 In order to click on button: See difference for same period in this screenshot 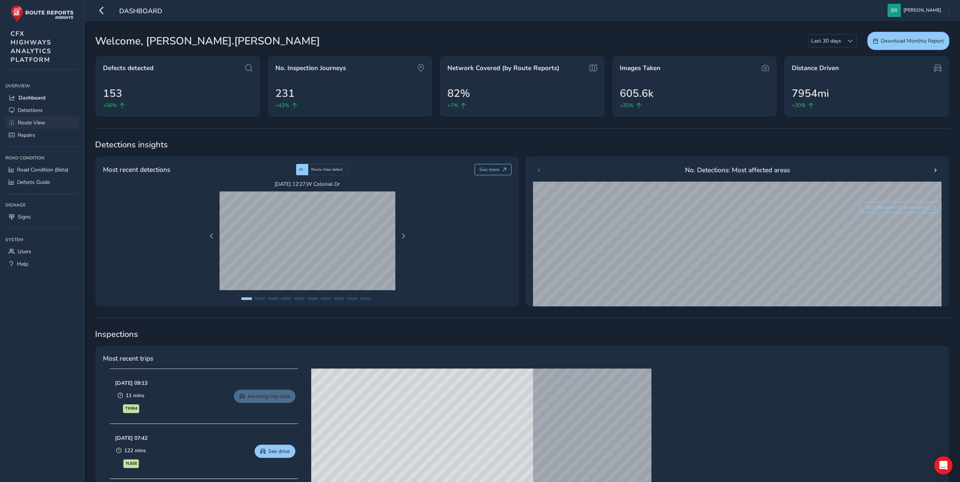, I will do `click(901, 207)`.